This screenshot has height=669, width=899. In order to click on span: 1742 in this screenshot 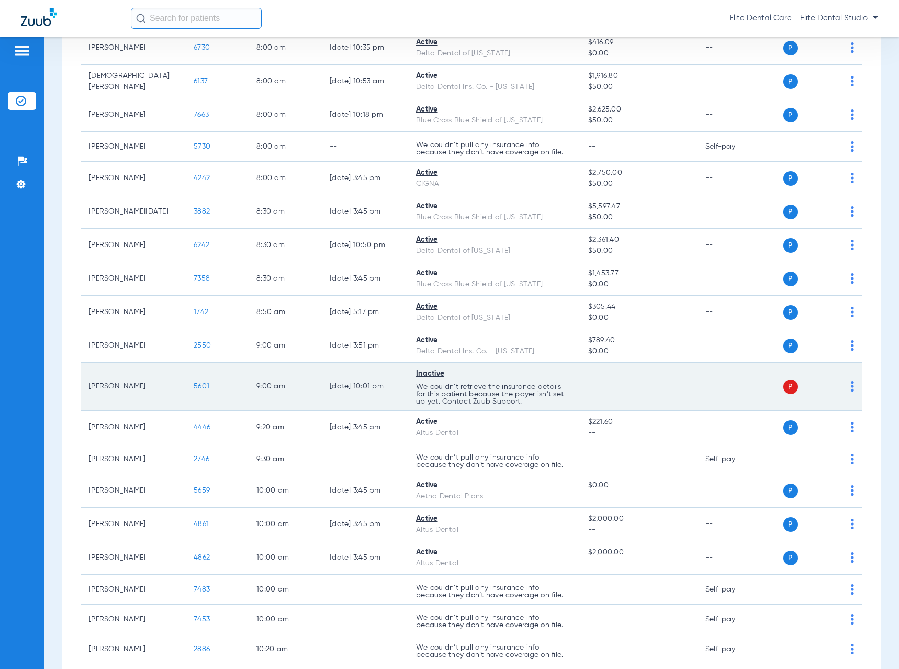, I will do `click(201, 312)`.